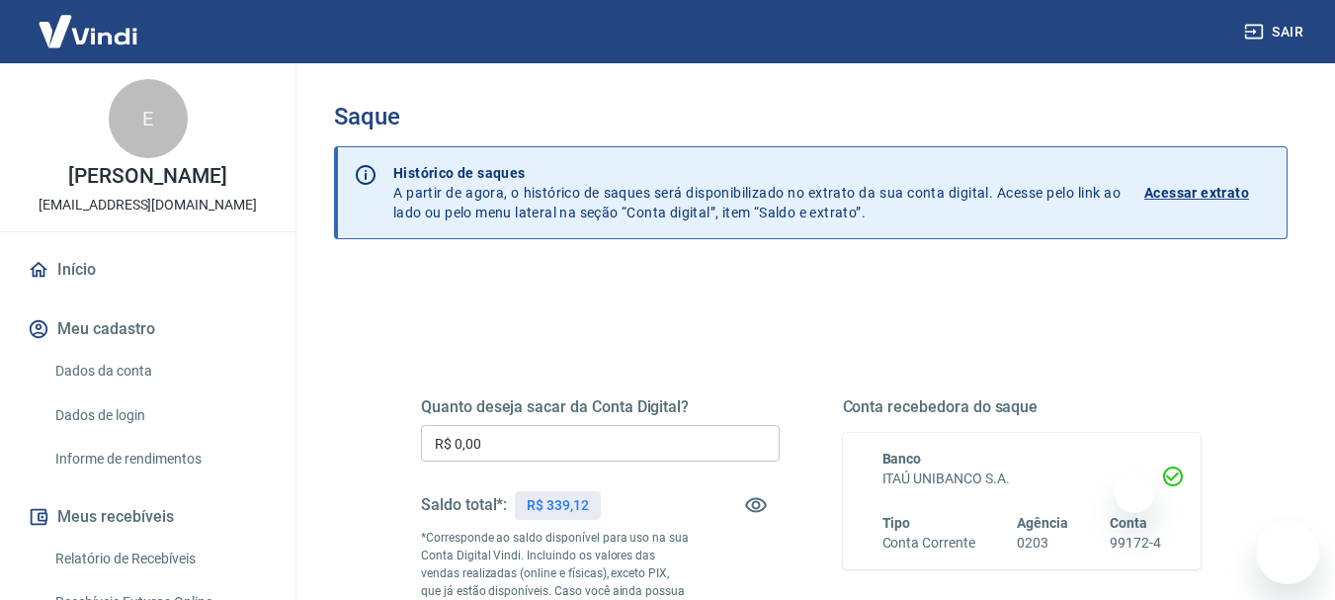  I want to click on a: Informe de rendimentos, so click(159, 458).